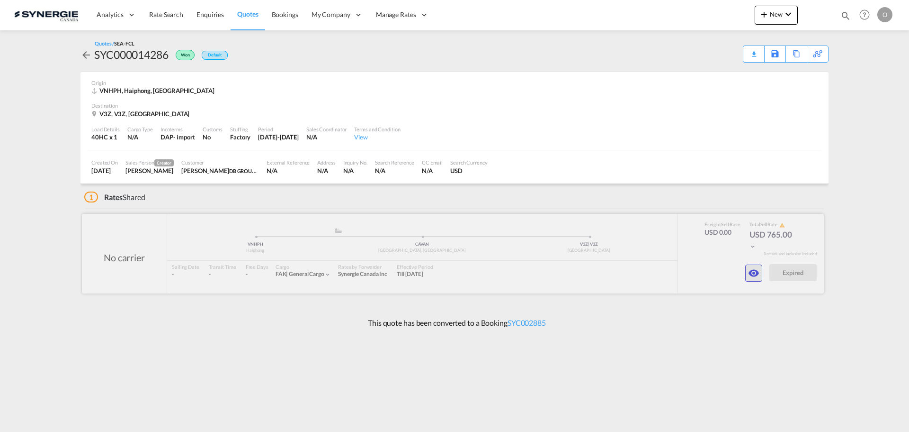 This screenshot has width=909, height=432. What do you see at coordinates (240, 129) in the screenshot?
I see `div: Stuffing` at bounding box center [240, 129].